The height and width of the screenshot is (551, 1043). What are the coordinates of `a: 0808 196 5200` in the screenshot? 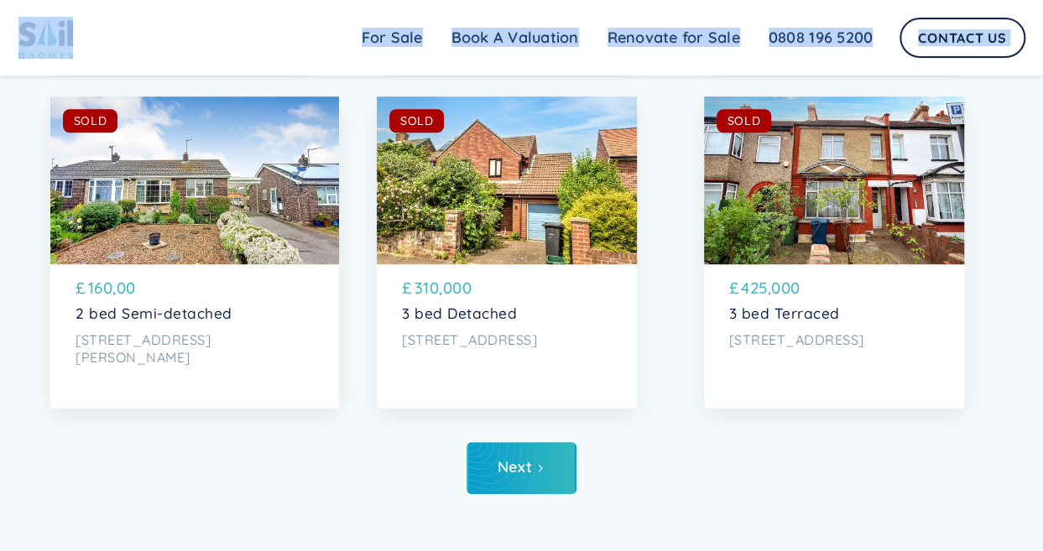 It's located at (820, 38).